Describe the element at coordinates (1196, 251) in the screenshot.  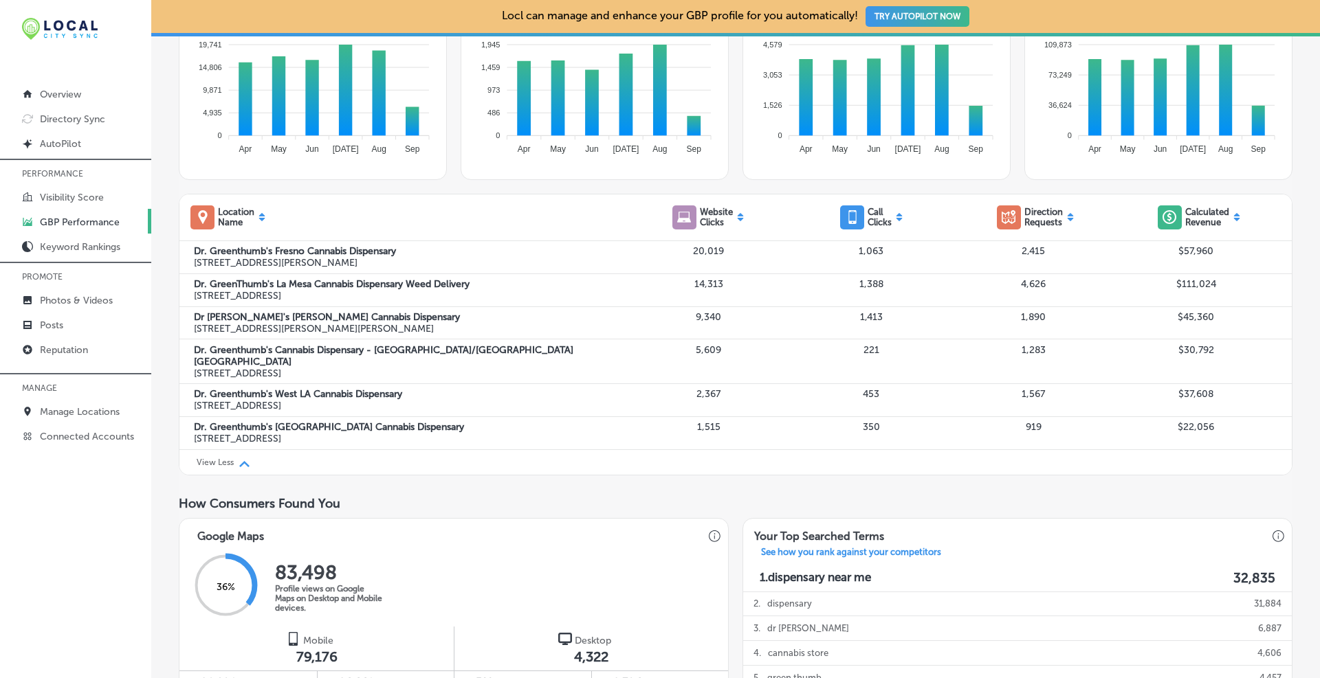
I see `p: $57,960` at that location.